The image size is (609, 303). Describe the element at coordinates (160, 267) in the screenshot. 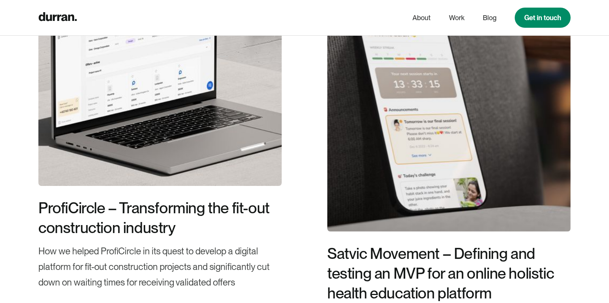

I see `div: How we helped ProfiCircle in its quest to develop a digital platform for fit-out construction pro...` at that location.